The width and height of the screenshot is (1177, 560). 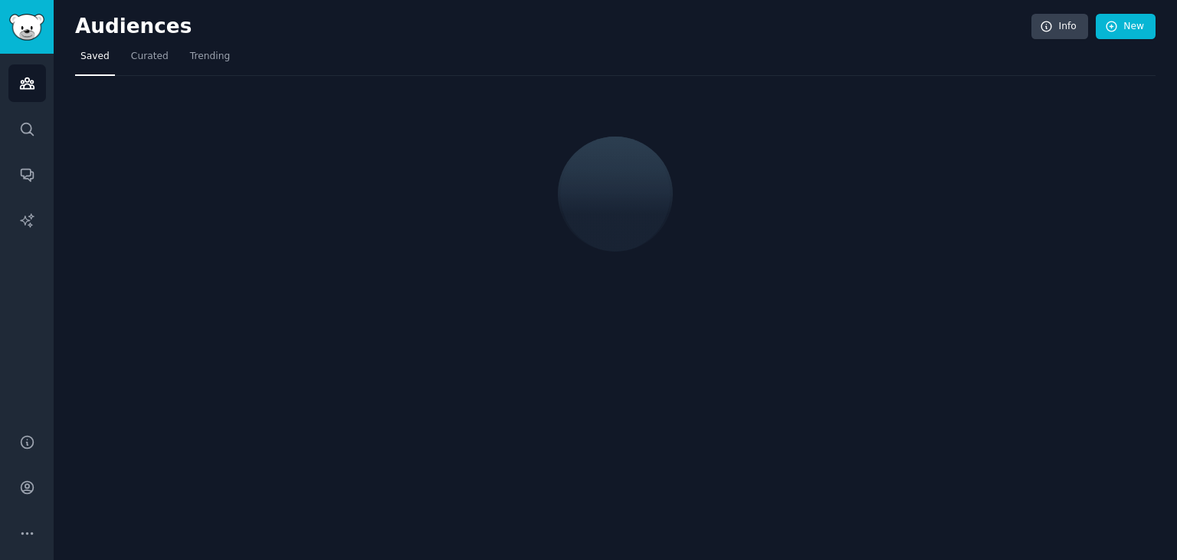 What do you see at coordinates (27, 27) in the screenshot?
I see `img: GummySearch logo` at bounding box center [27, 27].